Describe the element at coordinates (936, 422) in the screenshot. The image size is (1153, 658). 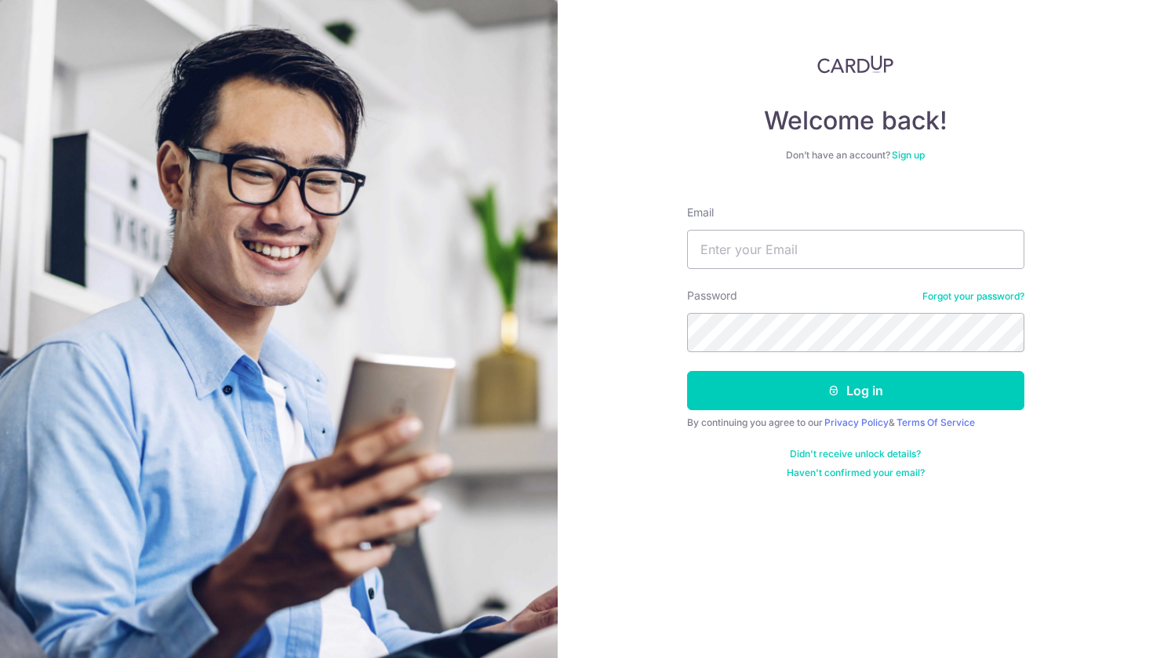
I see `a: Terms Of Service` at that location.